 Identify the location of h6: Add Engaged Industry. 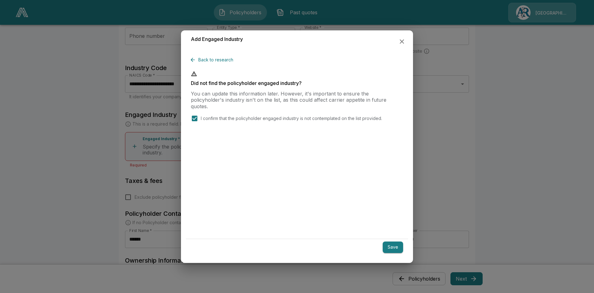
(217, 39).